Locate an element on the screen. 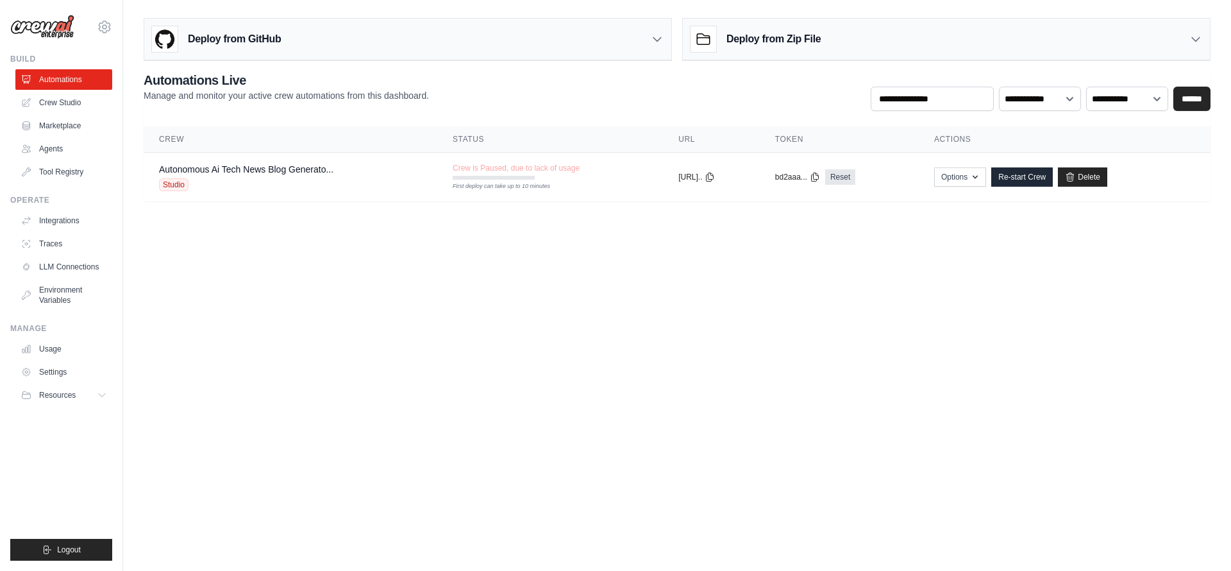  div: Operate is located at coordinates (61, 200).